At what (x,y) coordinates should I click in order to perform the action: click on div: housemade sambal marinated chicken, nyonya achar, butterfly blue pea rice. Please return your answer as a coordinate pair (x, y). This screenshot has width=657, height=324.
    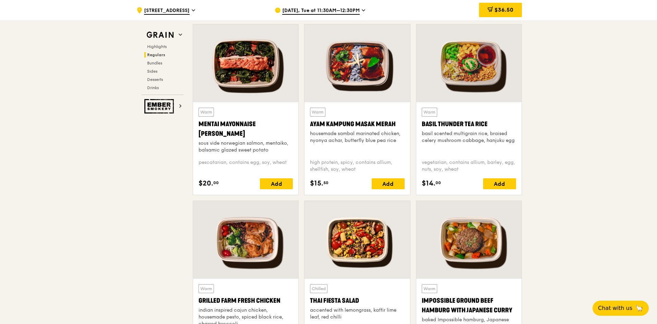
    Looking at the image, I should click on (357, 137).